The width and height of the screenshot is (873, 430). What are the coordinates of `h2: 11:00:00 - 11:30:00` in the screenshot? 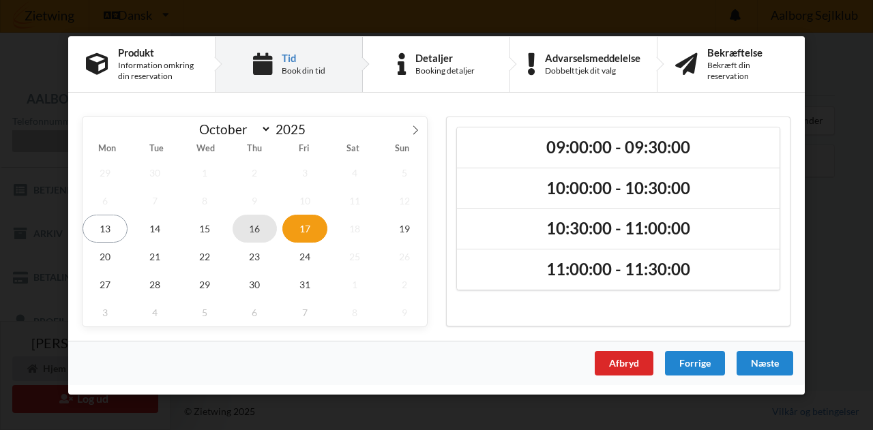 It's located at (618, 269).